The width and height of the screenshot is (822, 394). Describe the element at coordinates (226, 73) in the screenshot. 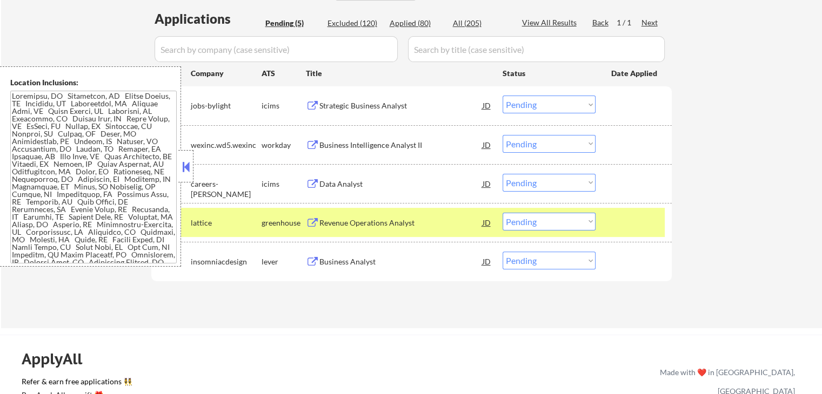

I see `div: Company` at that location.